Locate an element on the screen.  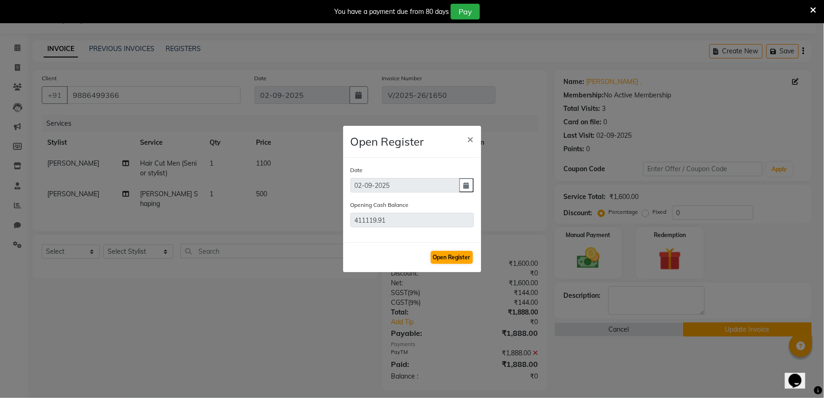
div: You have a payment due from 80 days is located at coordinates (391, 12).